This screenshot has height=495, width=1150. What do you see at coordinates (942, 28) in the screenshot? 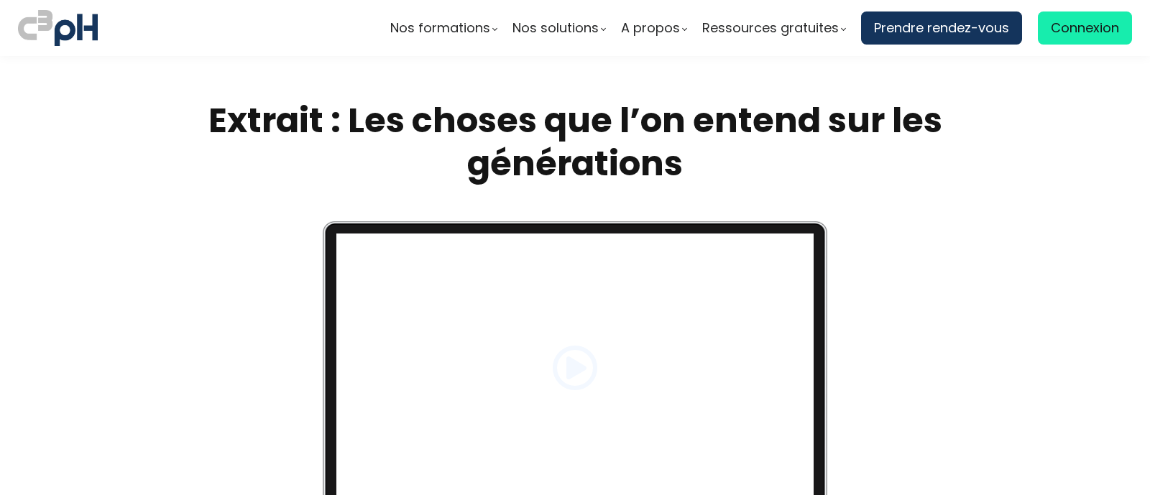
I see `span: Prendre rendez-vous` at bounding box center [942, 28].